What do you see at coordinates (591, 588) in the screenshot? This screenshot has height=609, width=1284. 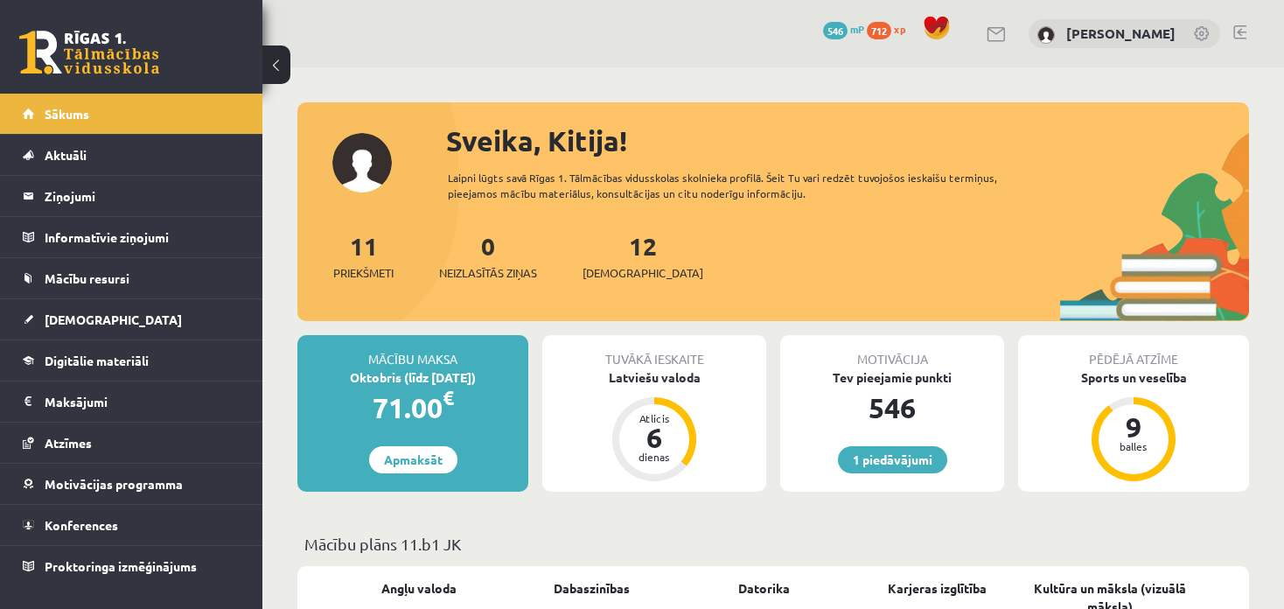 I see `a: Dabaszinības` at bounding box center [591, 588].